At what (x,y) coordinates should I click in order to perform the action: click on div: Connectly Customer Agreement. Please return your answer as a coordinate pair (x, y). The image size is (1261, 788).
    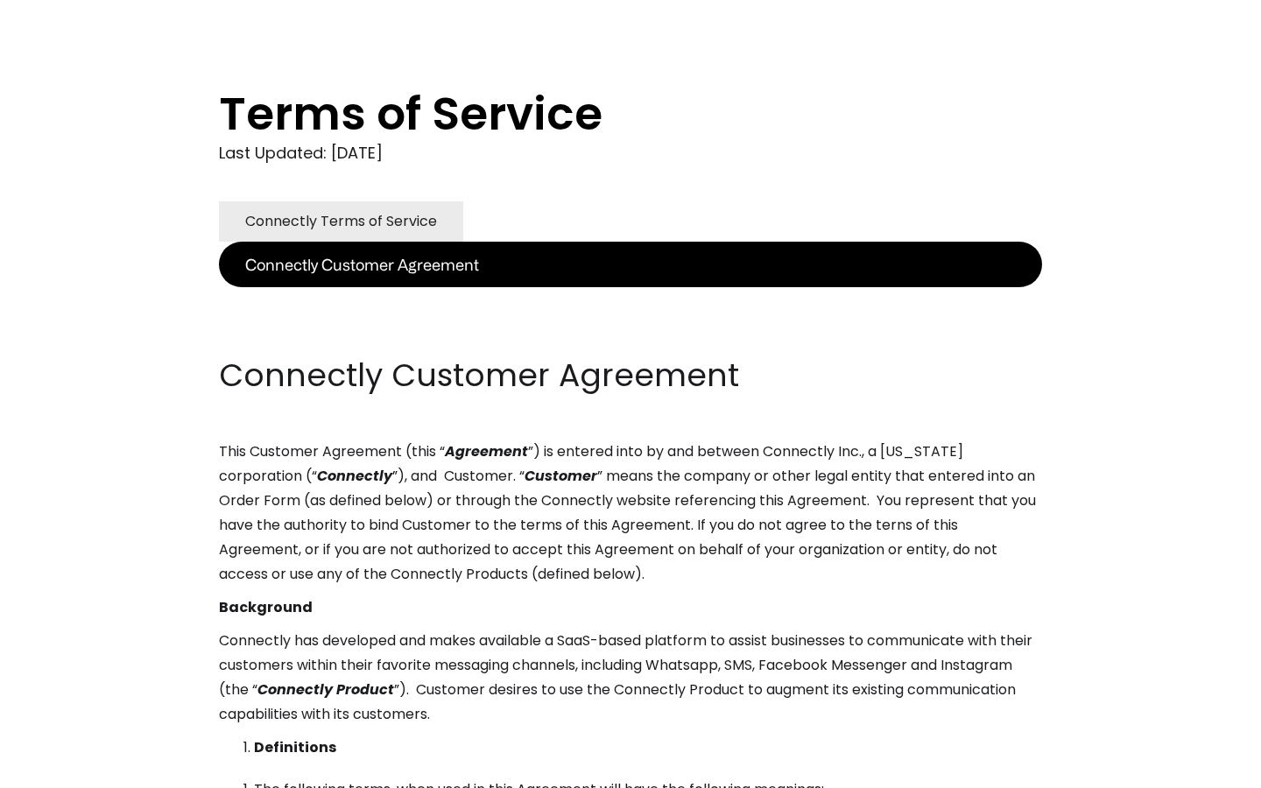
    Looking at the image, I should click on (362, 265).